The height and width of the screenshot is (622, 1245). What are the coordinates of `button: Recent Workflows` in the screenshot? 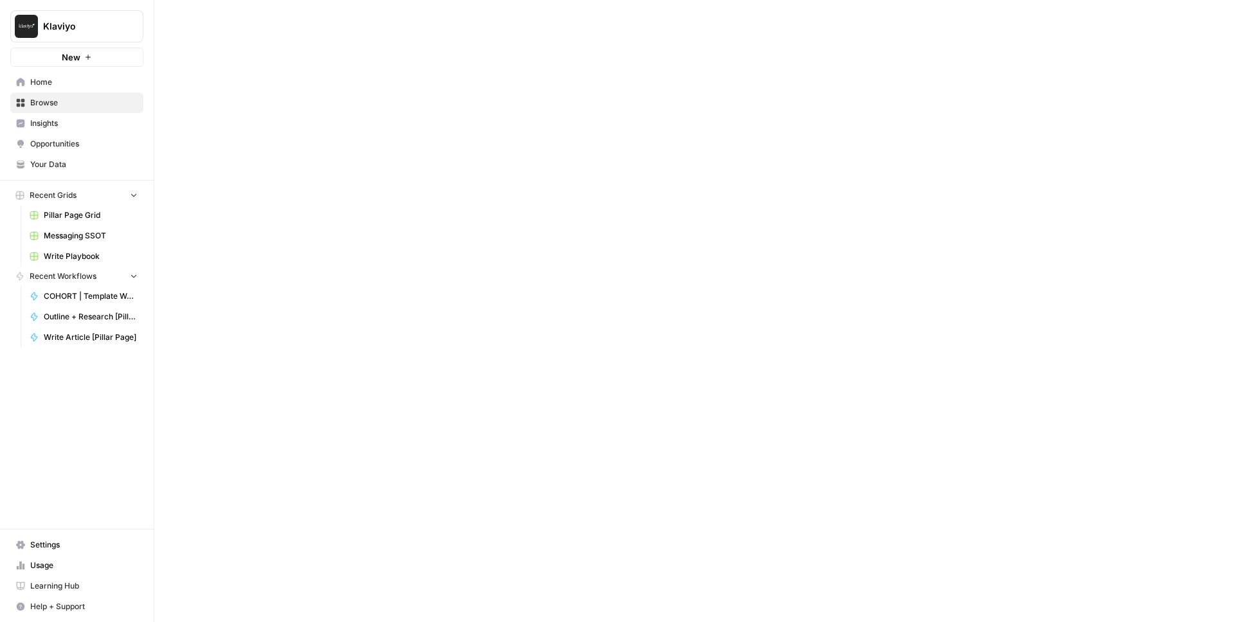 It's located at (77, 276).